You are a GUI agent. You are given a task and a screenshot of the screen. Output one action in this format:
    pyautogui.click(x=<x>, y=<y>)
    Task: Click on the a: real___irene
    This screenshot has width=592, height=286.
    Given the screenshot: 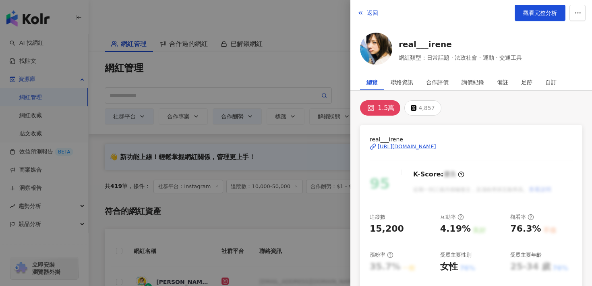 What is the action you would take?
    pyautogui.click(x=460, y=44)
    